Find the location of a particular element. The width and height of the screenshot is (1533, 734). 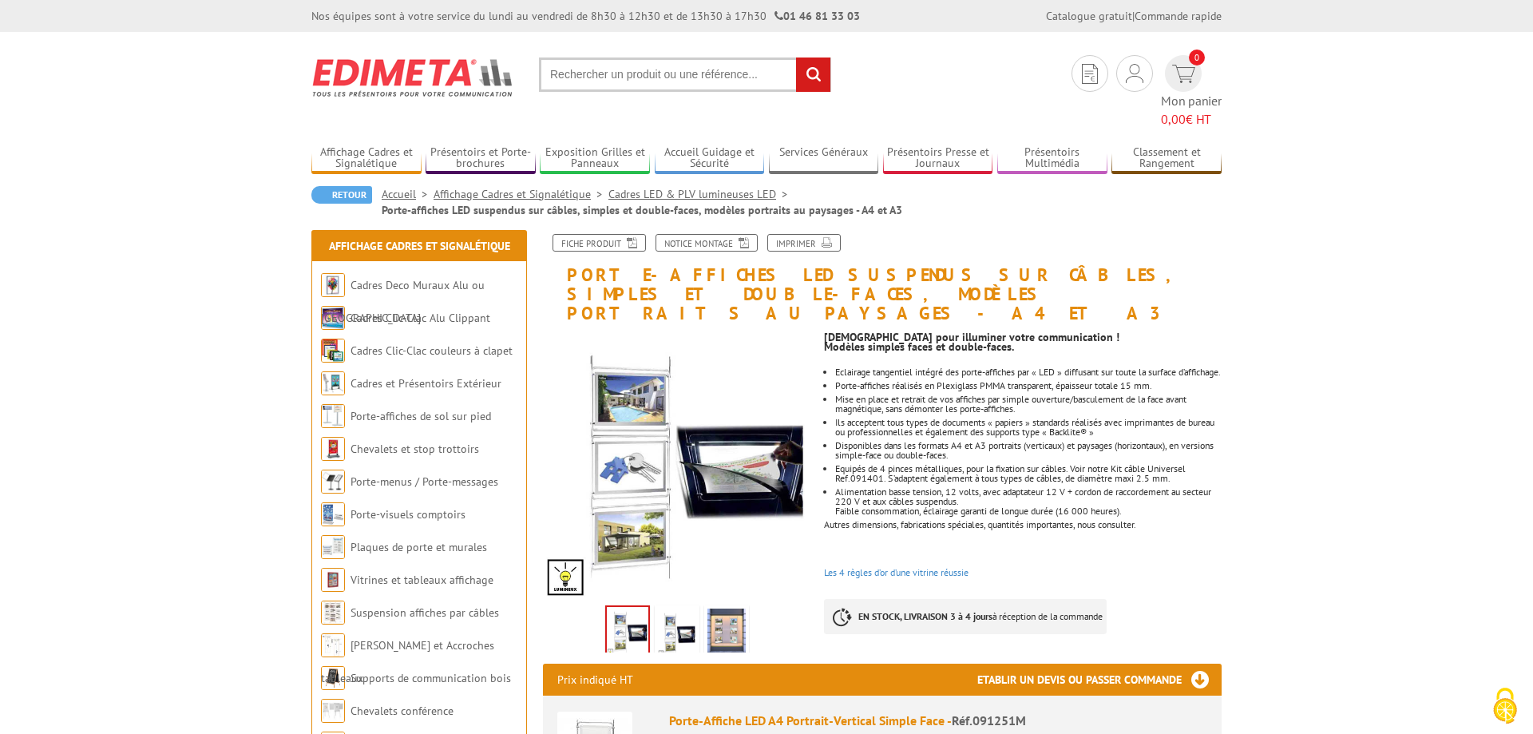

span: Réf.091251M is located at coordinates (988, 720).